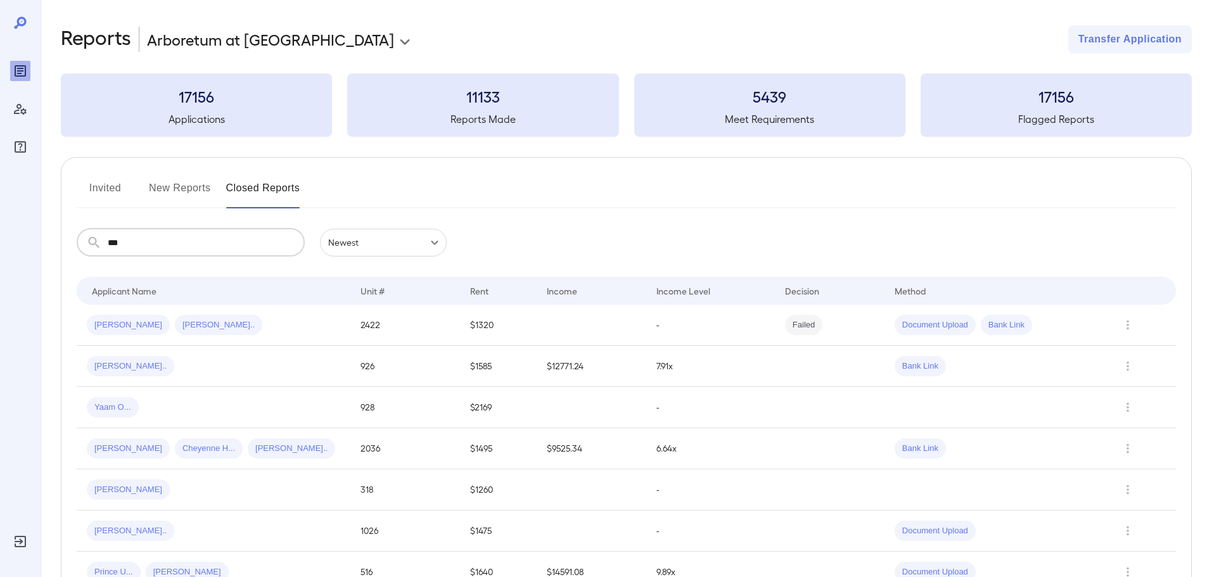 Image resolution: width=1207 pixels, height=577 pixels. What do you see at coordinates (770, 119) in the screenshot?
I see `h5: Meet Requirements` at bounding box center [770, 119].